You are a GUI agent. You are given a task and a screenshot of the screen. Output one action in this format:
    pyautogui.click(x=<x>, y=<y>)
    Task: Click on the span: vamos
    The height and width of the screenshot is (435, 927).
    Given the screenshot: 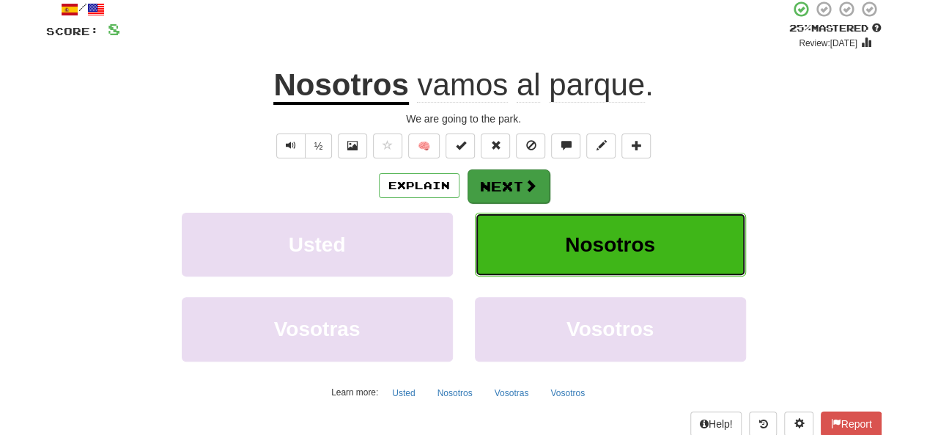 What is the action you would take?
    pyautogui.click(x=462, y=85)
    